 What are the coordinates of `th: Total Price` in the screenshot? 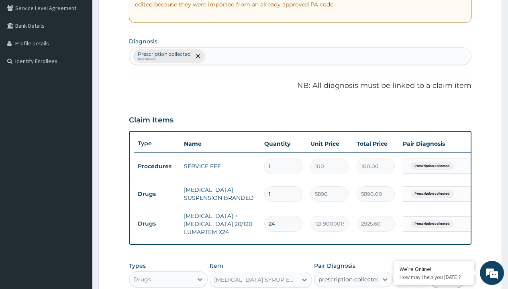 It's located at (375, 144).